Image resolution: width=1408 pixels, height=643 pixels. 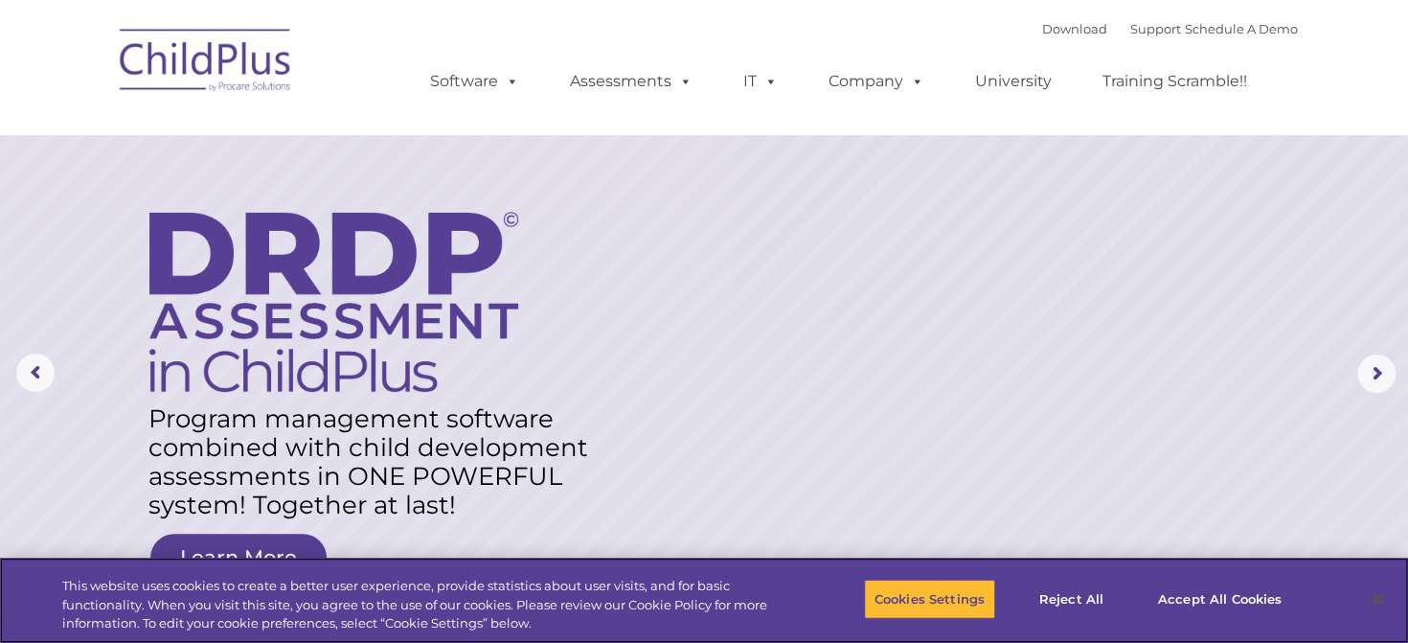 What do you see at coordinates (1241, 29) in the screenshot?
I see `a: Schedule A Demo` at bounding box center [1241, 29].